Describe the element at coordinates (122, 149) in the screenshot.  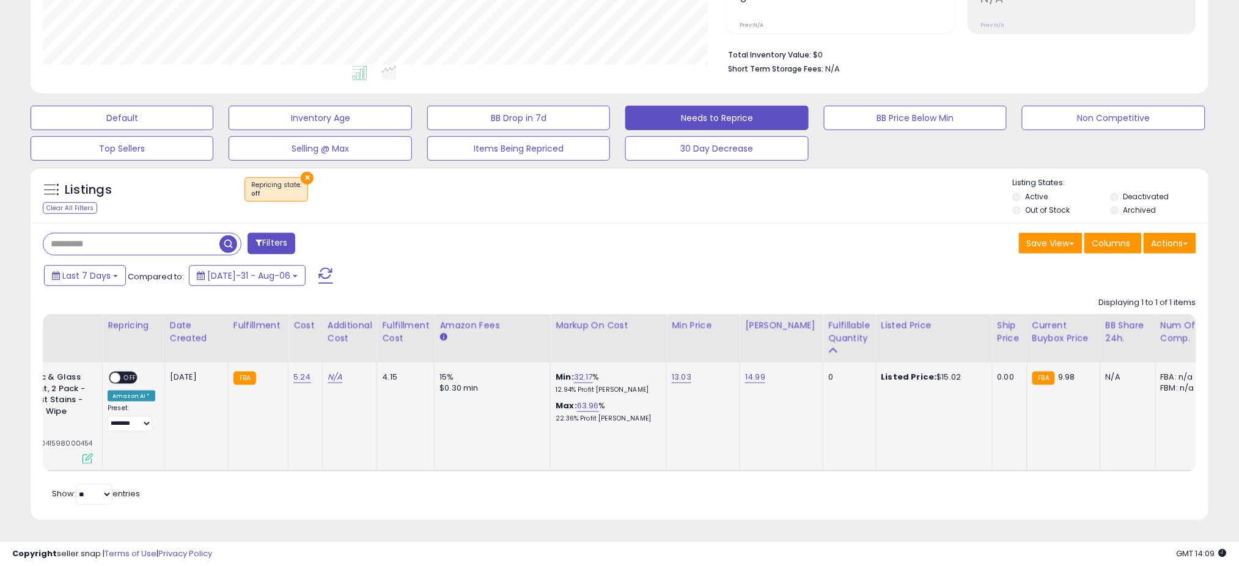
I see `button: Top Sellers` at that location.